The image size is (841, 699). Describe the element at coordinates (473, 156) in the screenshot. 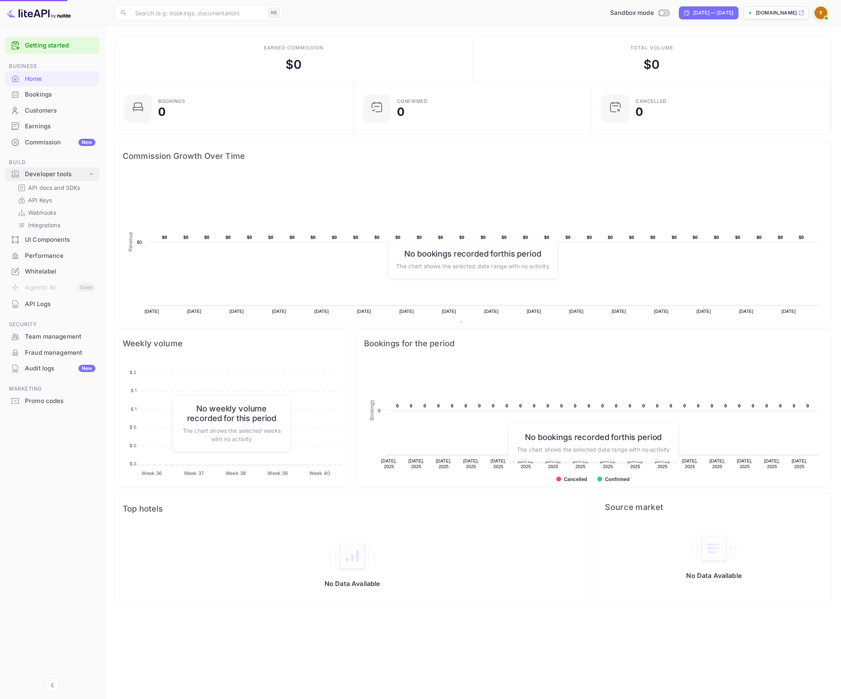

I see `span: Commission Growth Over Time` at that location.